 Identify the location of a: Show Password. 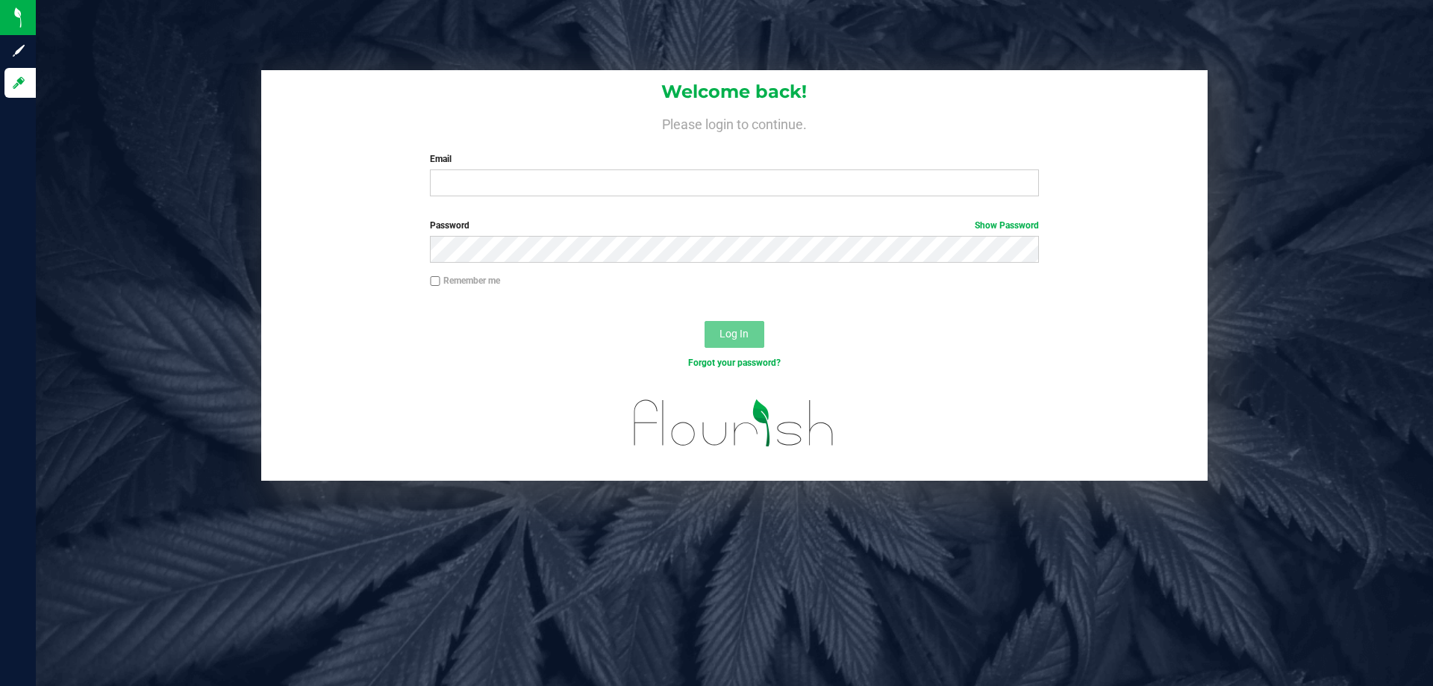
(1007, 225).